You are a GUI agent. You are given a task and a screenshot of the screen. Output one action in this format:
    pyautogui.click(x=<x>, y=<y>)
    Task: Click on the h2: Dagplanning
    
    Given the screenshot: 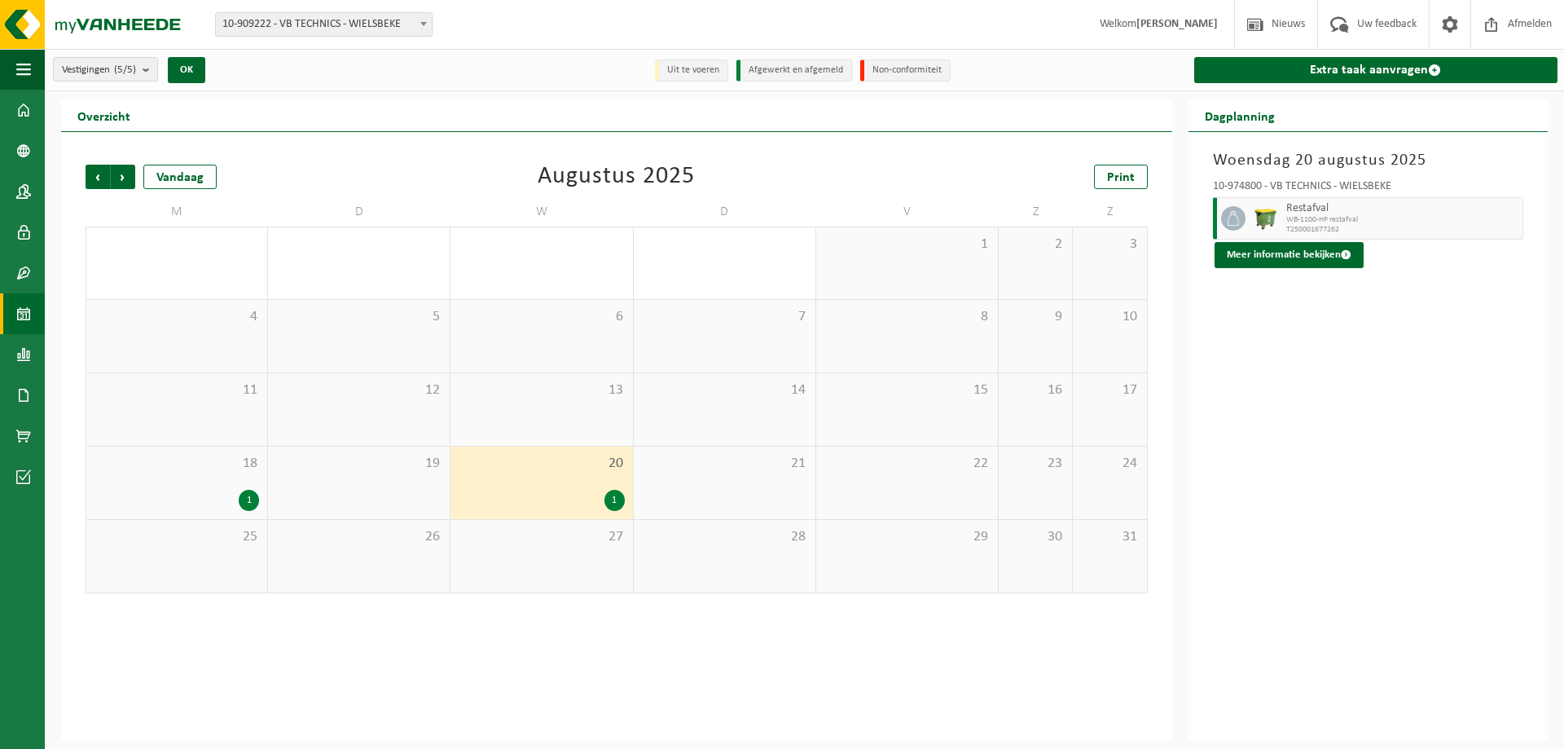 What is the action you would take?
    pyautogui.click(x=1240, y=115)
    